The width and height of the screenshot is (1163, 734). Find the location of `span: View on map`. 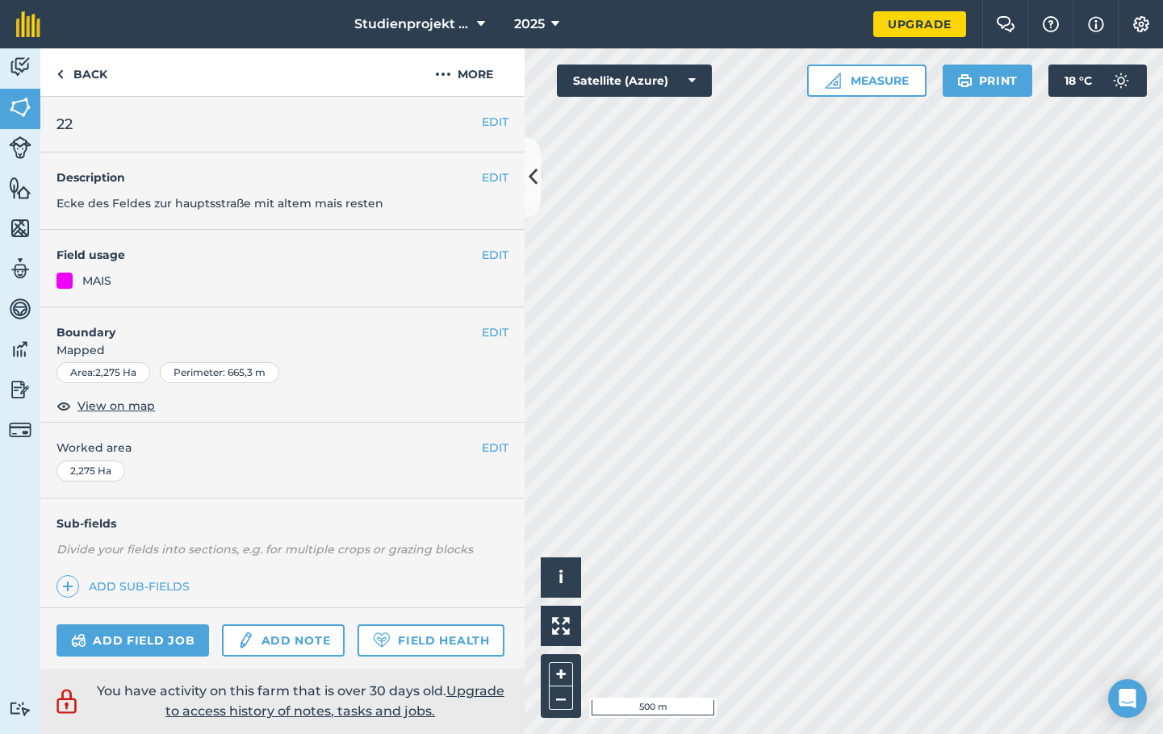

span: View on map is located at coordinates (116, 406).